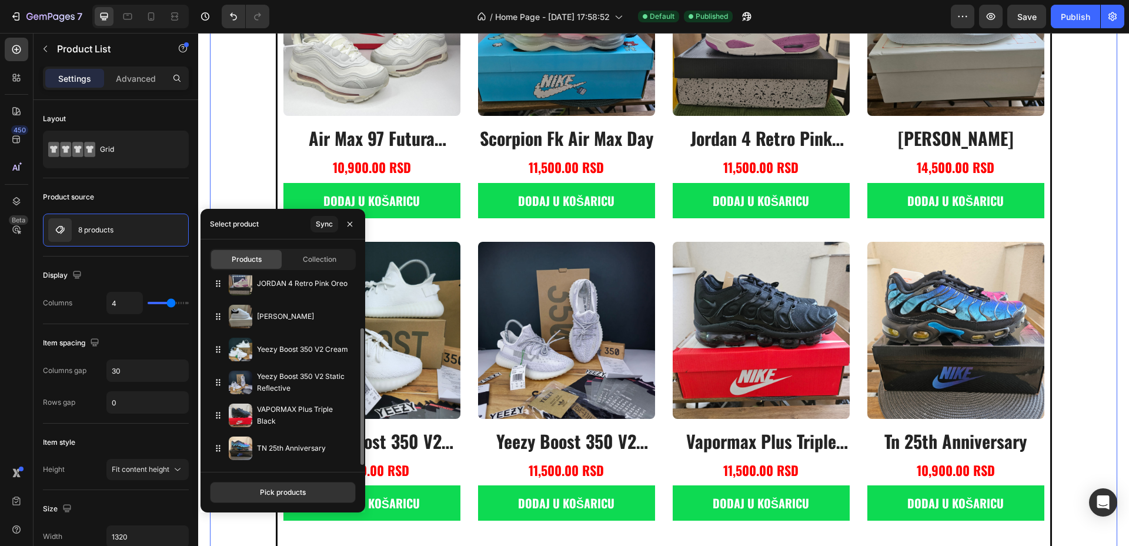 The image size is (1129, 546). What do you see at coordinates (65, 371) in the screenshot?
I see `div: Columns gap` at bounding box center [65, 371].